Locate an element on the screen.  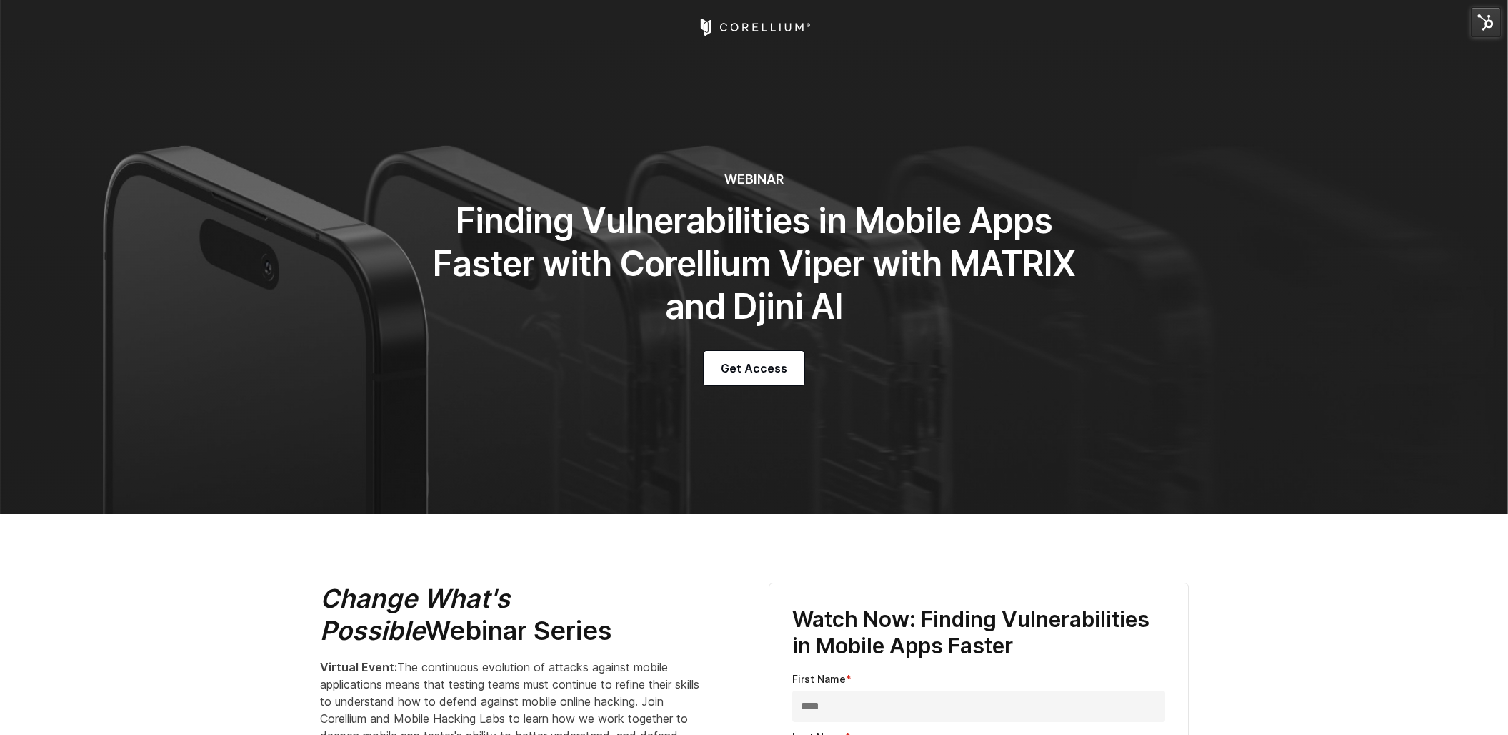
img: HubSpot Tools Menu Toggle is located at coordinates (1486, 22).